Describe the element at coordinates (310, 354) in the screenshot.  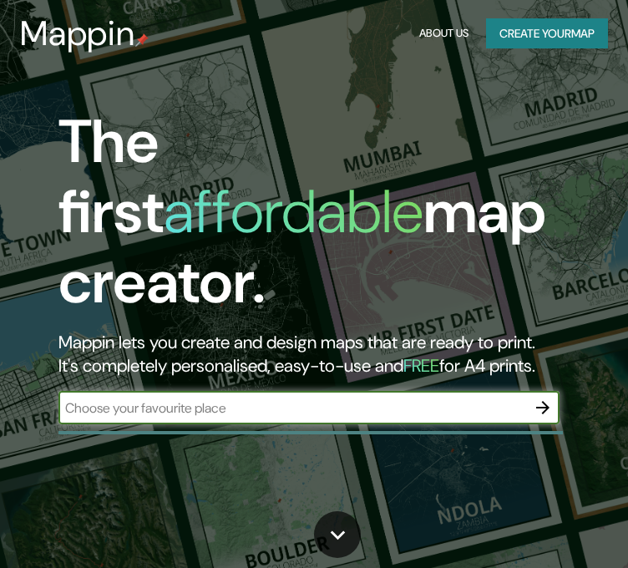
I see `h2: Mappin lets you create and design maps that are ready to print. It's completely personalised, eas...` at that location.